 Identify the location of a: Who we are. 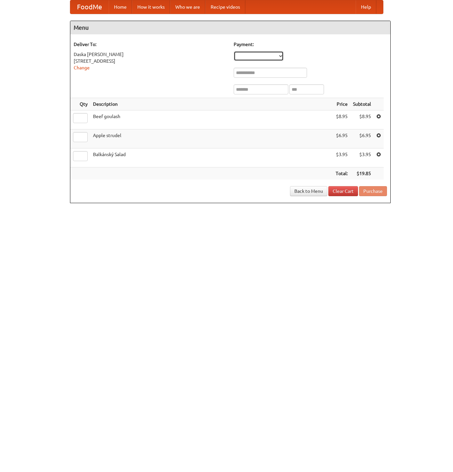
(188, 7).